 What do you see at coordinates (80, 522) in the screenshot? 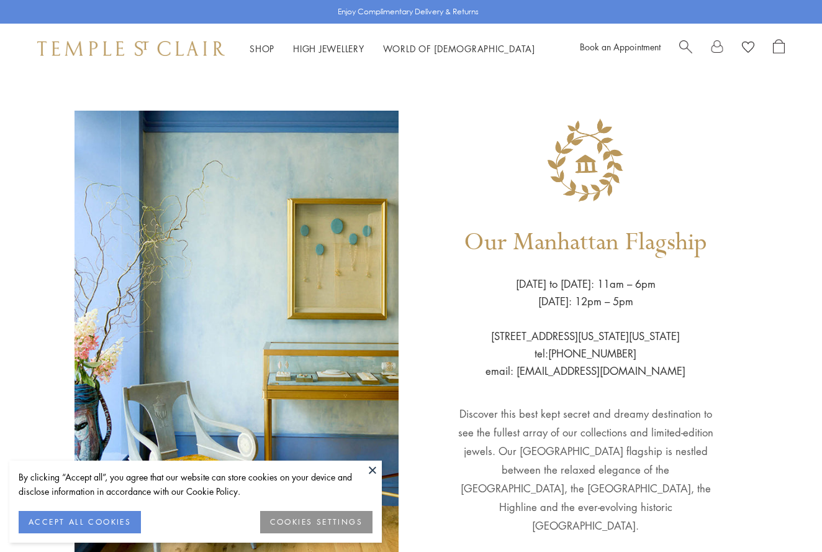
I see `button: ACCEPT ALL COOKIES` at bounding box center [80, 522].